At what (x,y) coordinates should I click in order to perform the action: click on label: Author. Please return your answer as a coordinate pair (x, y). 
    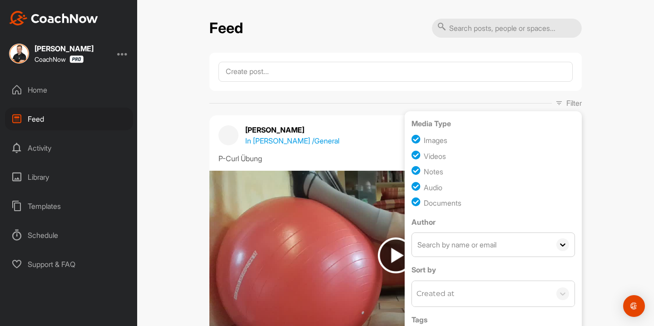
    Looking at the image, I should click on (494, 222).